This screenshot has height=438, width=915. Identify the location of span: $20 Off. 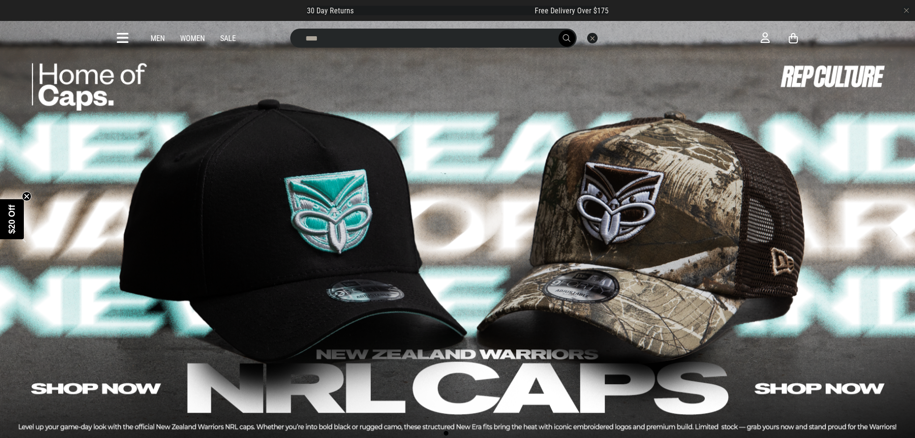
(12, 219).